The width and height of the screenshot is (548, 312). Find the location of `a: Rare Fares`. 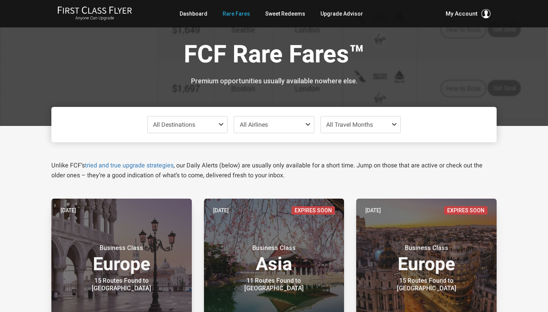

a: Rare Fares is located at coordinates (236, 14).